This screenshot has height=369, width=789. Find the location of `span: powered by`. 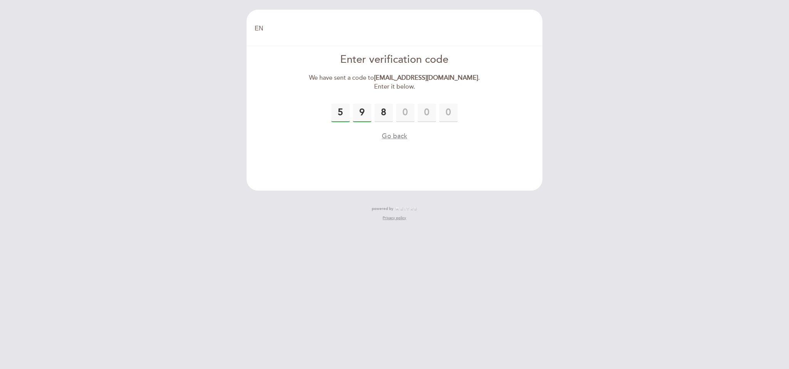

span: powered by is located at coordinates (383, 209).